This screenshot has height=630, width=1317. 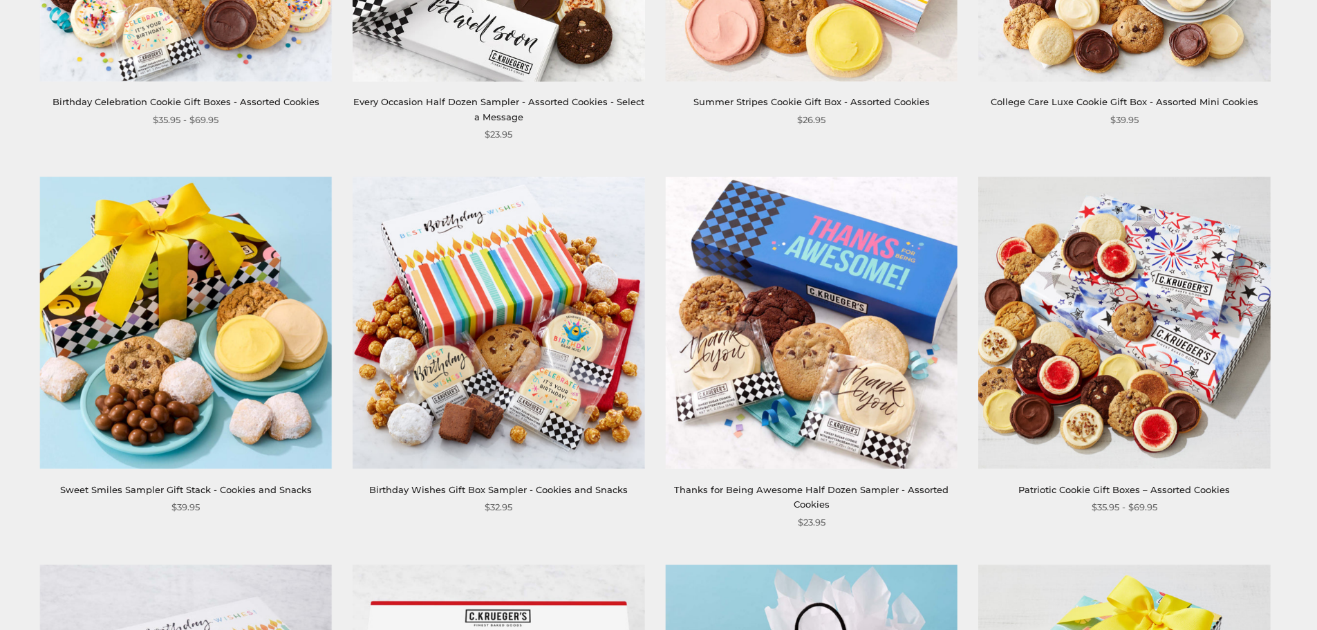 I want to click on a: Birthday Celebration Cookie Gift Boxes - Assorted Cookies, so click(x=186, y=102).